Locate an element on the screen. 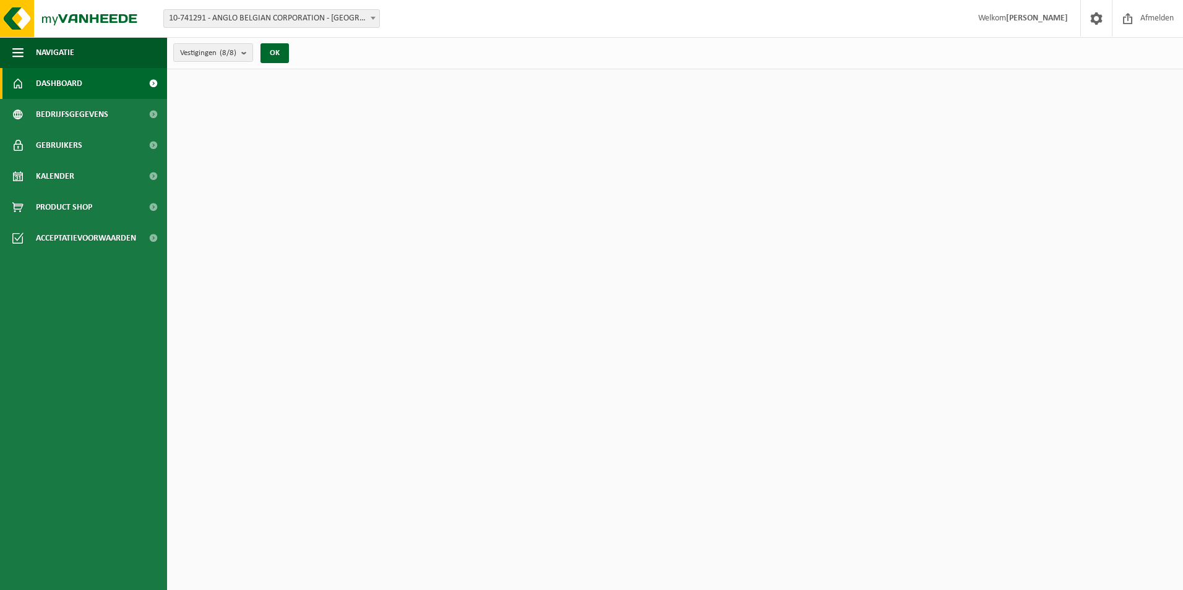 The height and width of the screenshot is (590, 1183). a: Toon de aangevraagde taken is located at coordinates (1112, 88).